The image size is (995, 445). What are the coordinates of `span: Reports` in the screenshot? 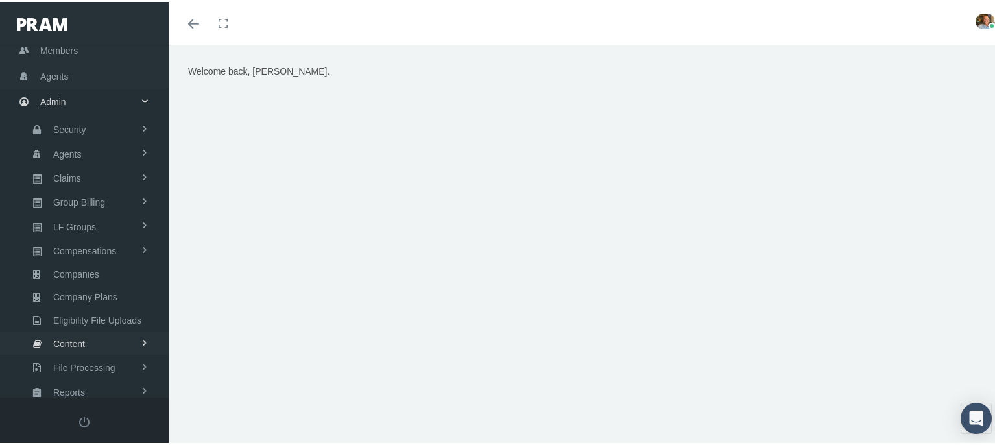 It's located at (69, 390).